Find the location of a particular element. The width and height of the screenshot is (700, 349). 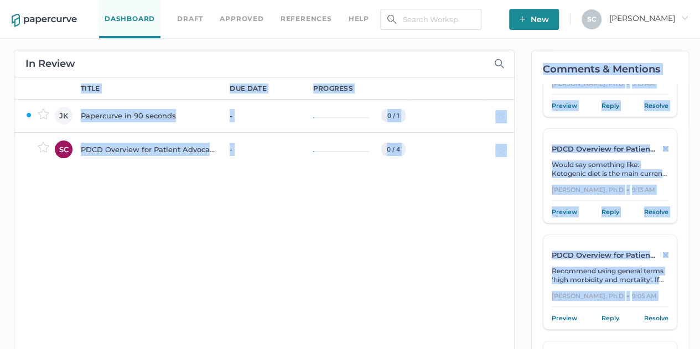

div: help is located at coordinates (358, 19).